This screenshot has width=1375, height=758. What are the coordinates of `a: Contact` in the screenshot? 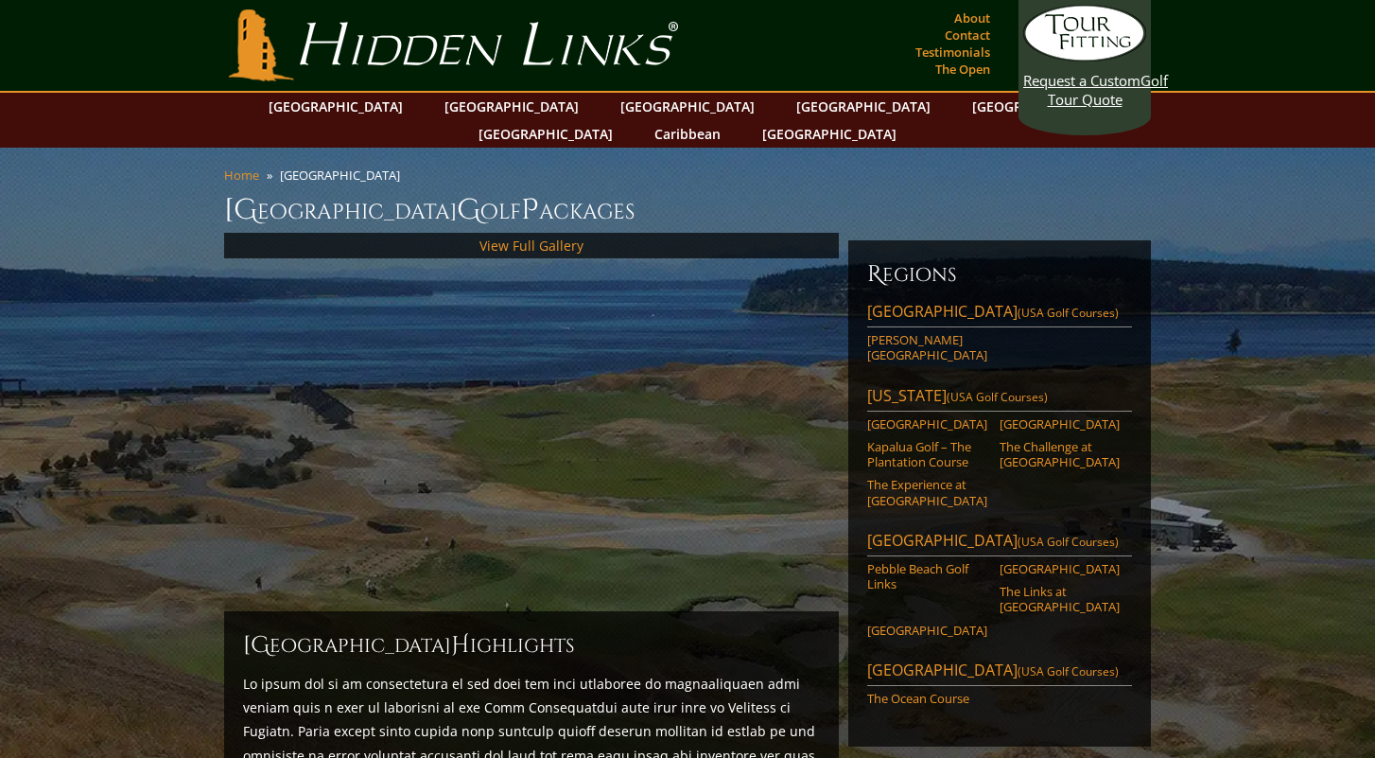 It's located at (967, 35).